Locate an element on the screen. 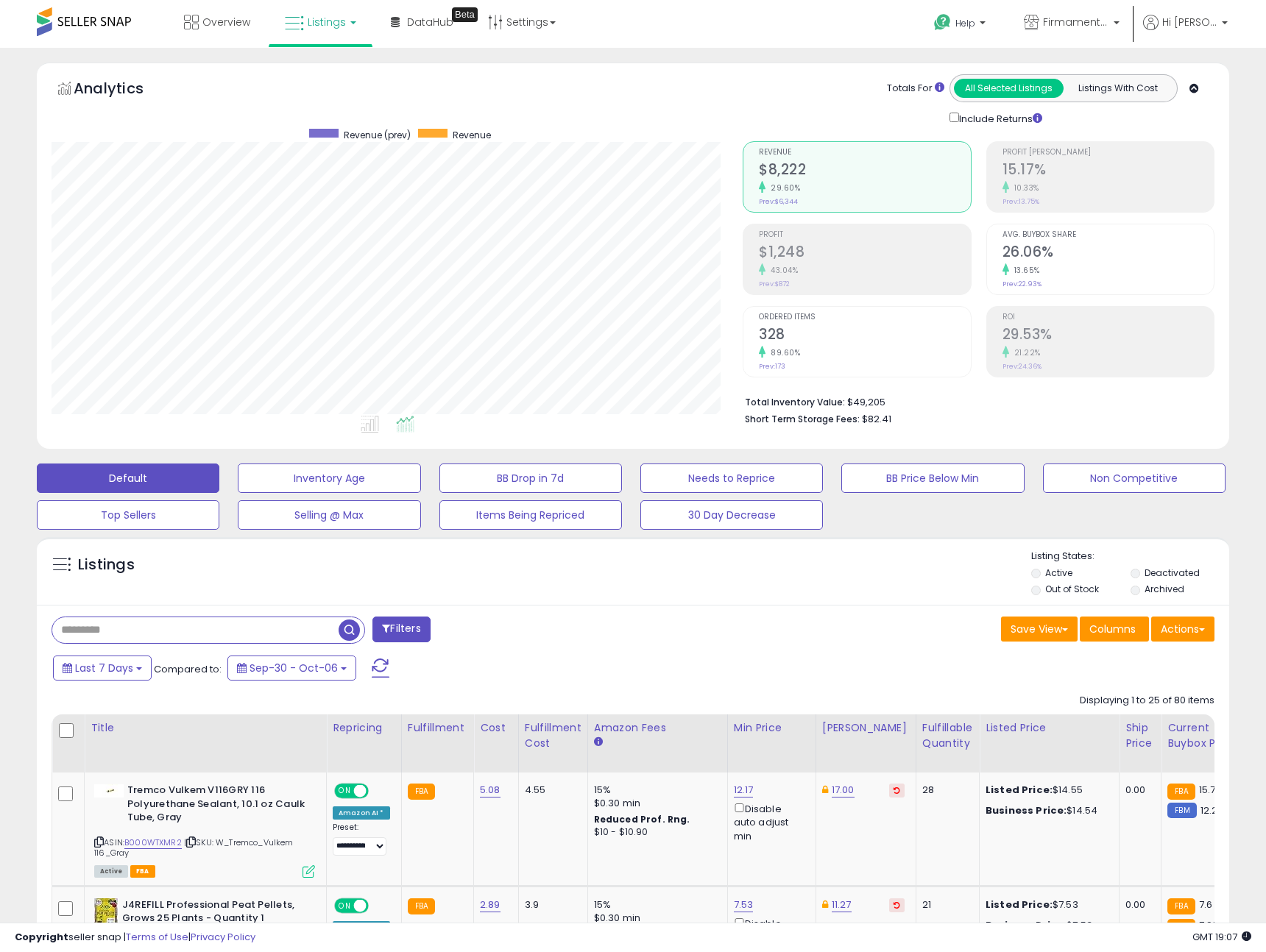 The height and width of the screenshot is (952, 1266). small: 29.60% is located at coordinates (783, 188).